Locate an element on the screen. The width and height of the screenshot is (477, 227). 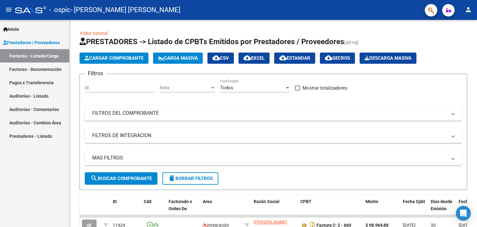
datatable-header-cell: ID is located at coordinates (126, 209).